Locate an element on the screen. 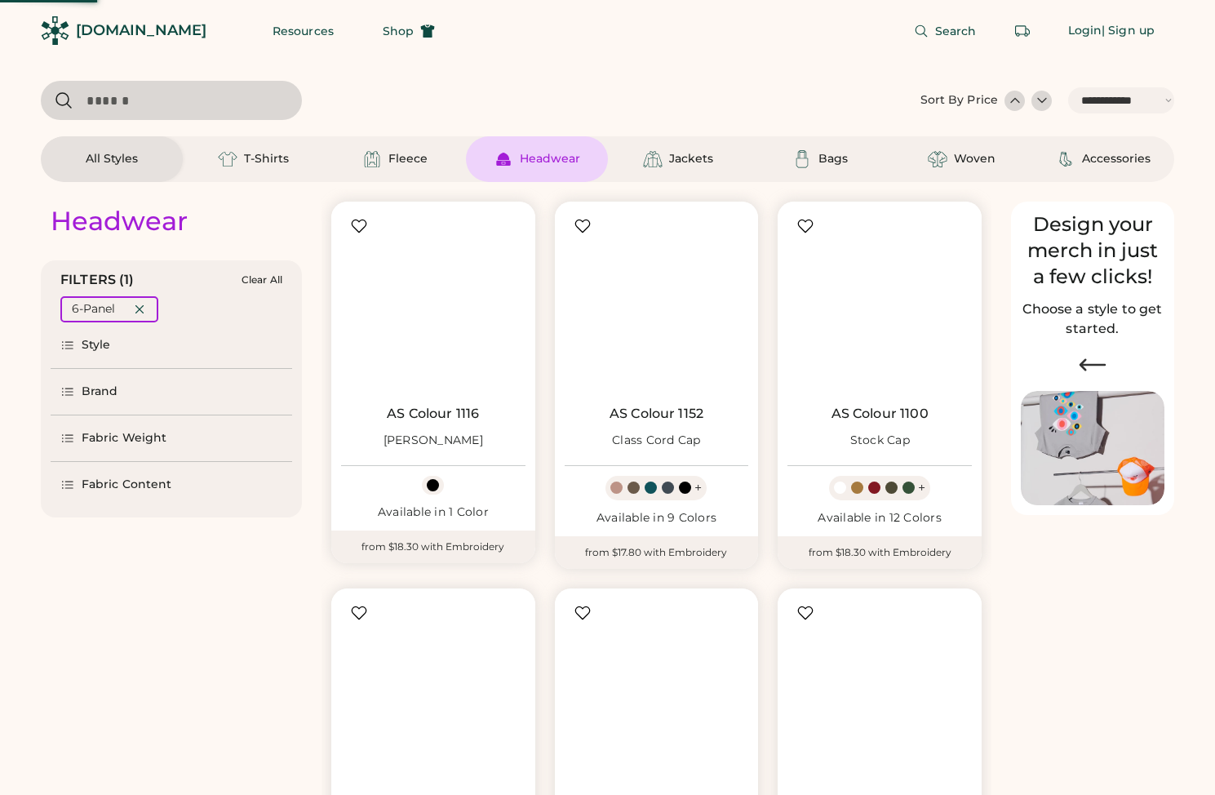 This screenshot has height=795, width=1215. div: FILTERS (1) is located at coordinates (97, 280).